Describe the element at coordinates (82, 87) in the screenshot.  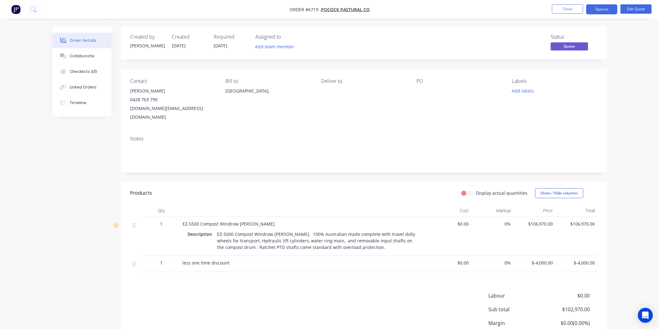
I see `button: Linked Orders` at that location.